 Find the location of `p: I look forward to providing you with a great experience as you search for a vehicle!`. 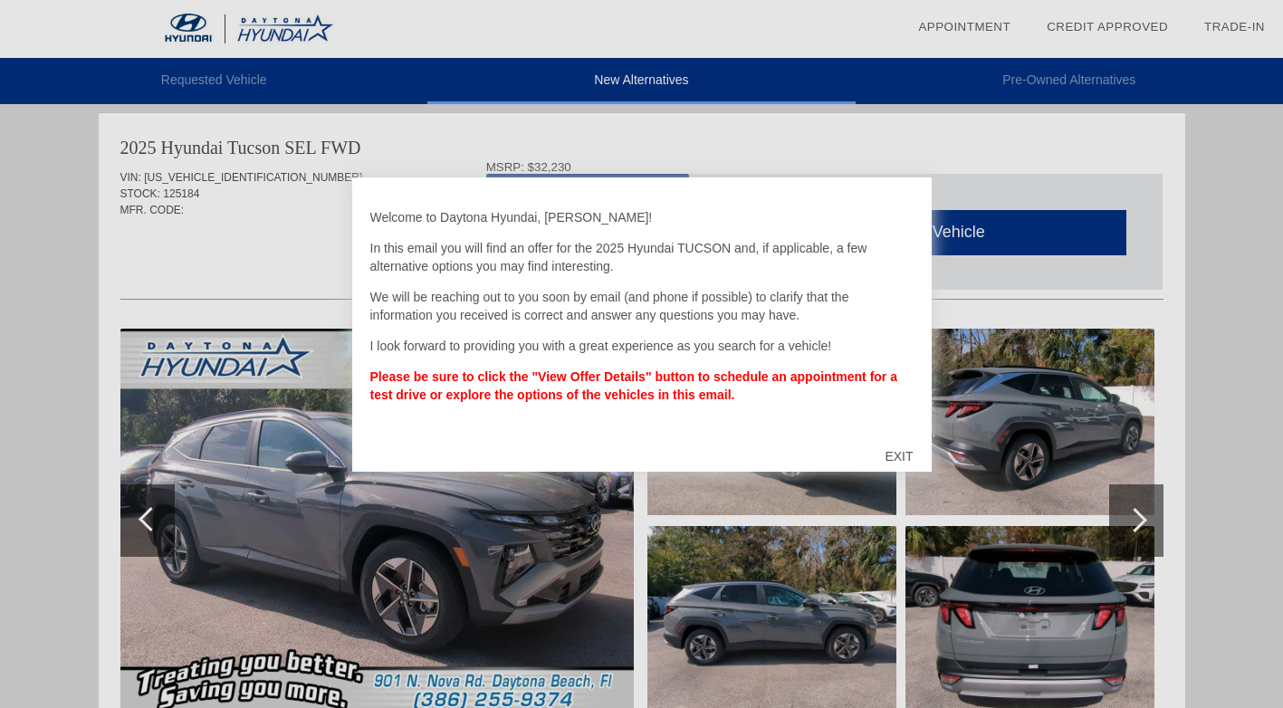

p: I look forward to providing you with a great experience as you search for a vehicle! is located at coordinates (642, 346).